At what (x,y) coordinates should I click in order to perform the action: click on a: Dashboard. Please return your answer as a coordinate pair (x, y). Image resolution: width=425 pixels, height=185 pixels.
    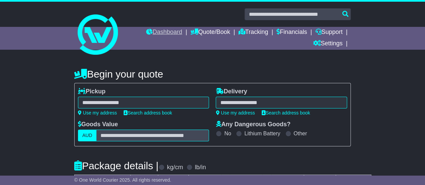
    Looking at the image, I should click on (164, 33).